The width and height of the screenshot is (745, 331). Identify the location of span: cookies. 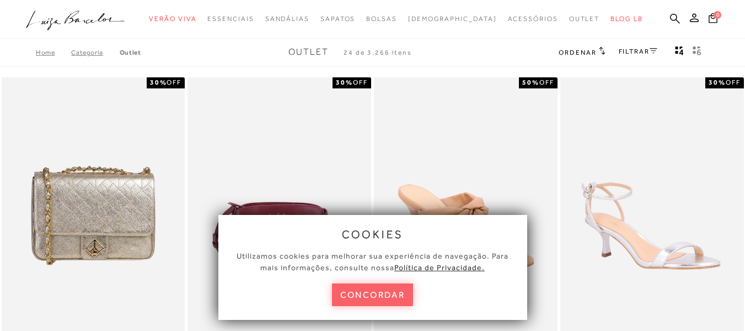
(373, 234).